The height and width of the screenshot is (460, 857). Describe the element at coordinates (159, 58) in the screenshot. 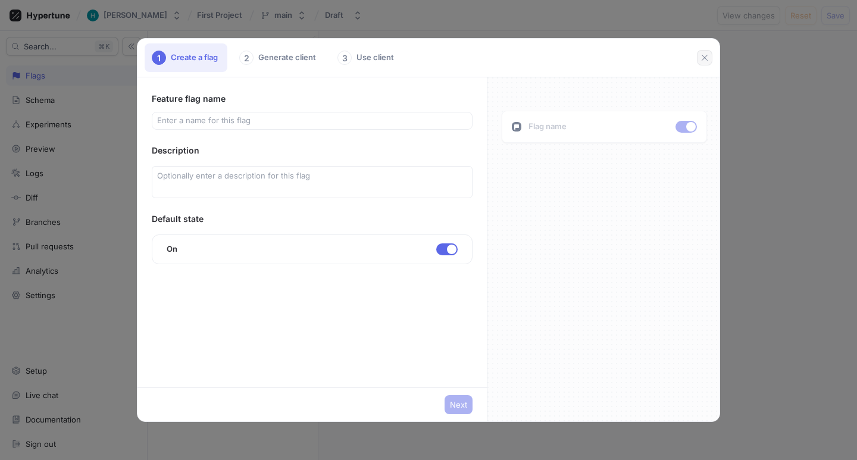

I see `div: 1` at that location.